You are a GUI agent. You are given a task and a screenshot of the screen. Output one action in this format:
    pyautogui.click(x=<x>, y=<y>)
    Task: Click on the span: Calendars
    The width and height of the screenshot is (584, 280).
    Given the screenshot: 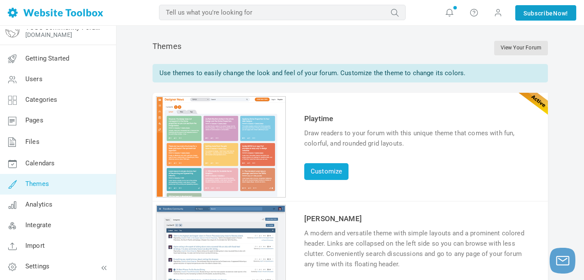 What is the action you would take?
    pyautogui.click(x=40, y=163)
    